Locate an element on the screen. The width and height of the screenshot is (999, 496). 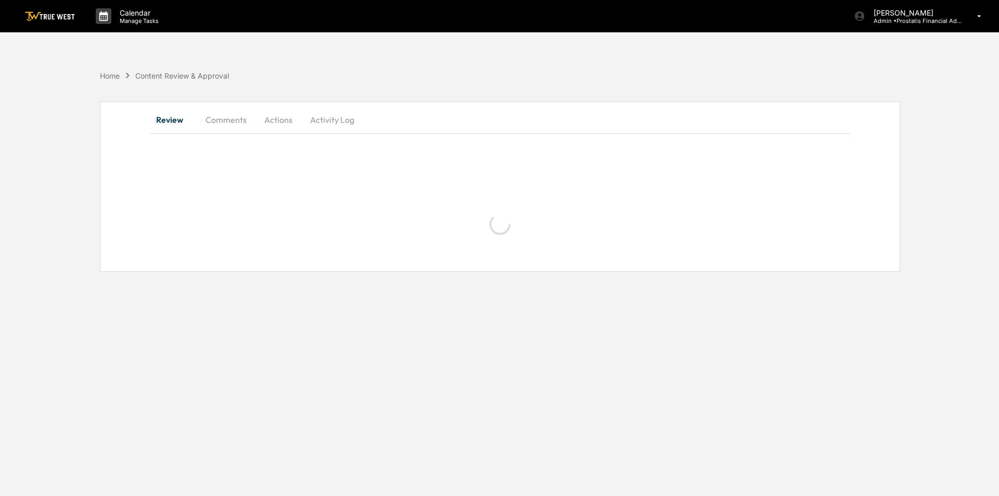
p: Calendar is located at coordinates (137, 12).